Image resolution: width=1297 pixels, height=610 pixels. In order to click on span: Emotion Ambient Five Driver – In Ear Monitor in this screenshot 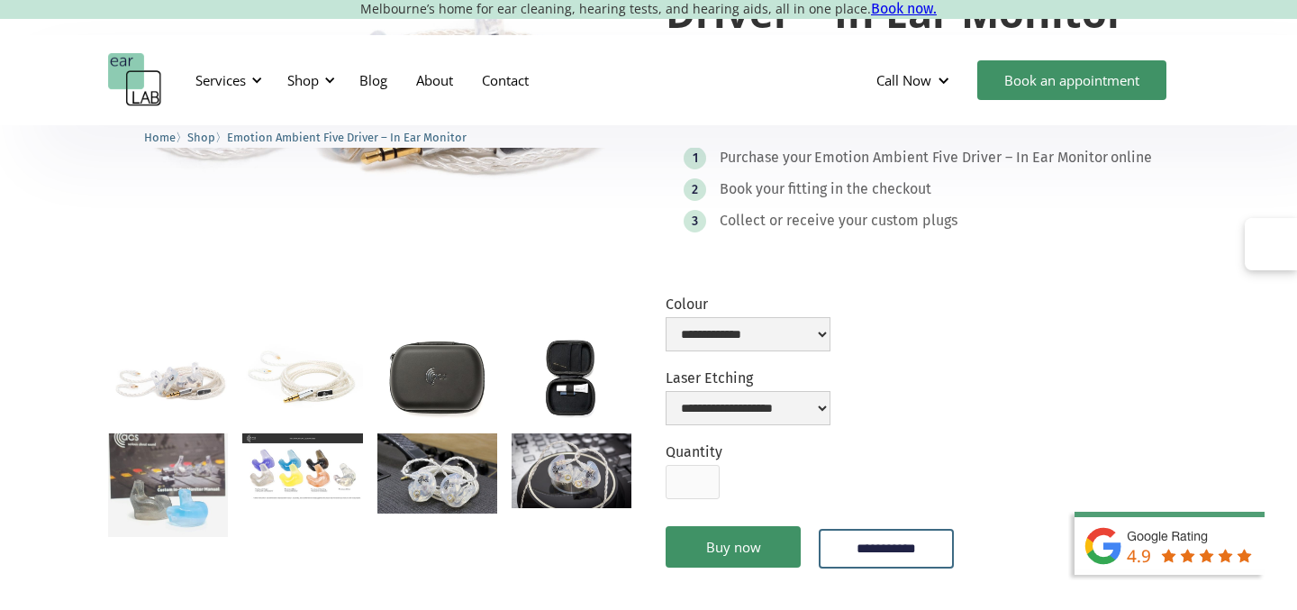, I will do `click(347, 137)`.